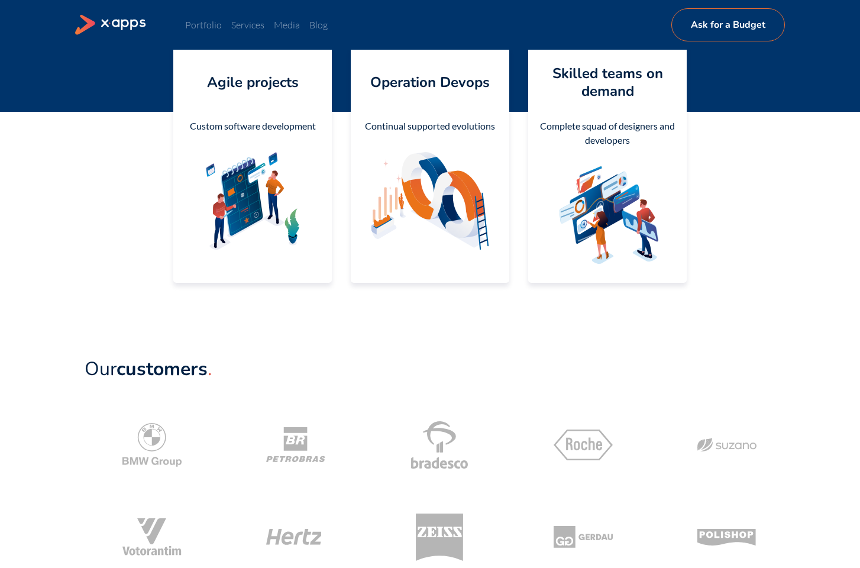  I want to click on h4: Agile projects, so click(252, 82).